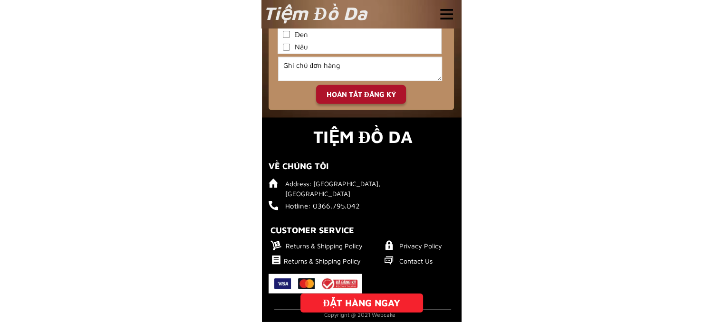 The width and height of the screenshot is (723, 322). What do you see at coordinates (338, 206) in the screenshot?
I see `h6: Hotline: 0366.795.042` at bounding box center [338, 206].